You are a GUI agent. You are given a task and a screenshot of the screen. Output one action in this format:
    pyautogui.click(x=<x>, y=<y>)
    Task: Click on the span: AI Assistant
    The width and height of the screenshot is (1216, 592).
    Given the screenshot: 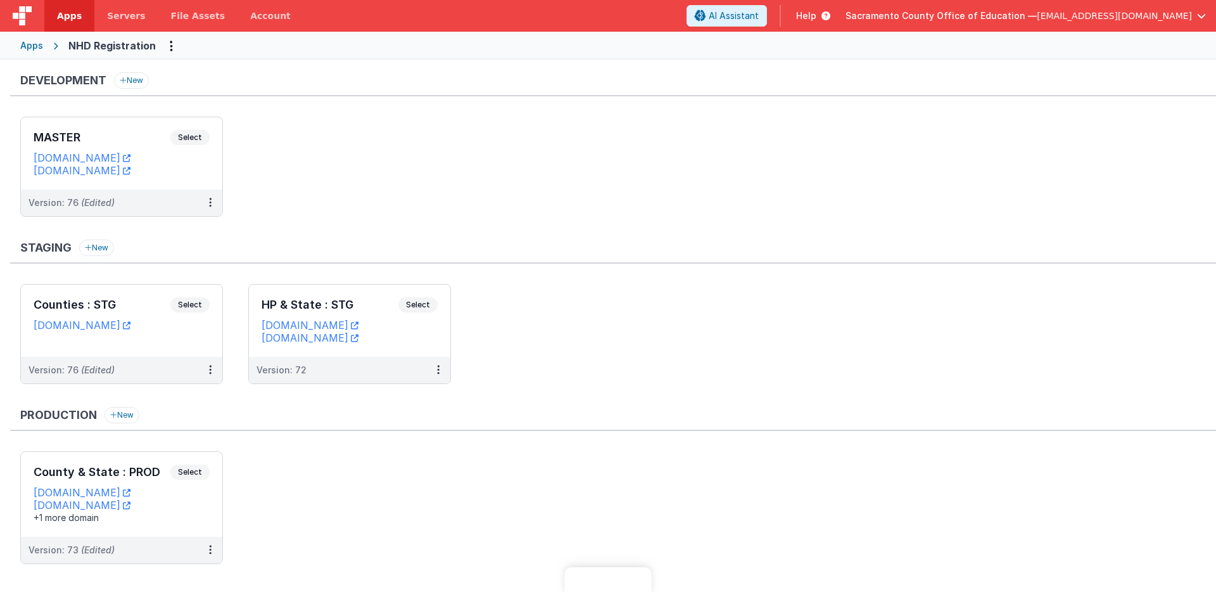 What is the action you would take?
    pyautogui.click(x=734, y=16)
    